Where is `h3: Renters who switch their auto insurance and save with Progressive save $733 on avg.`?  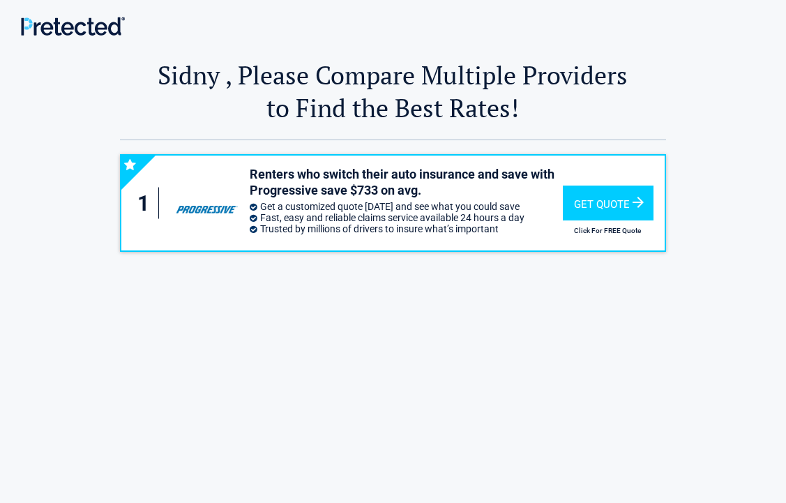
h3: Renters who switch their auto insurance and save with Progressive save $733 on avg. is located at coordinates (406, 182).